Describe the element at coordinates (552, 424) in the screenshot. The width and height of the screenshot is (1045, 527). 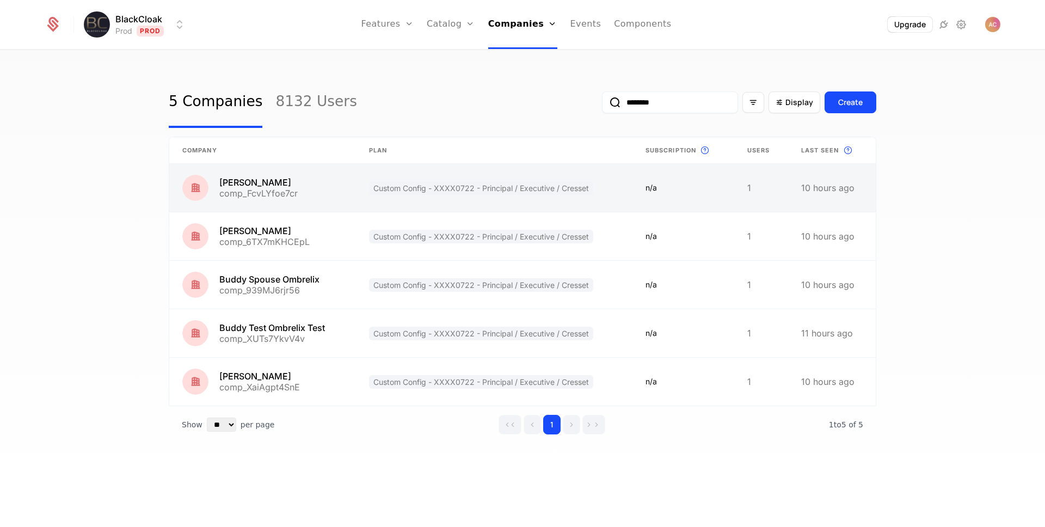
I see `div: Page navigation` at that location.